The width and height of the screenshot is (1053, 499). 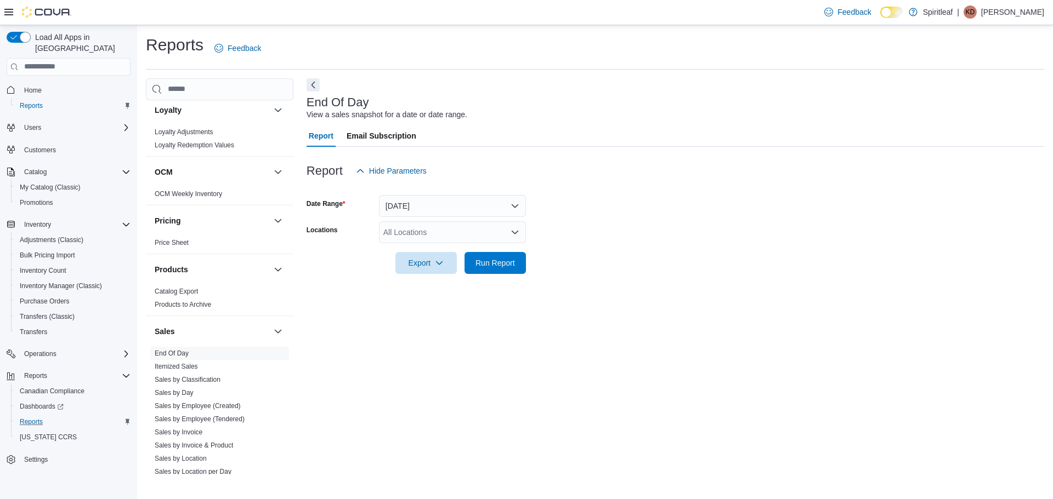 What do you see at coordinates (184, 132) in the screenshot?
I see `span: Loyalty Adjustments` at bounding box center [184, 132].